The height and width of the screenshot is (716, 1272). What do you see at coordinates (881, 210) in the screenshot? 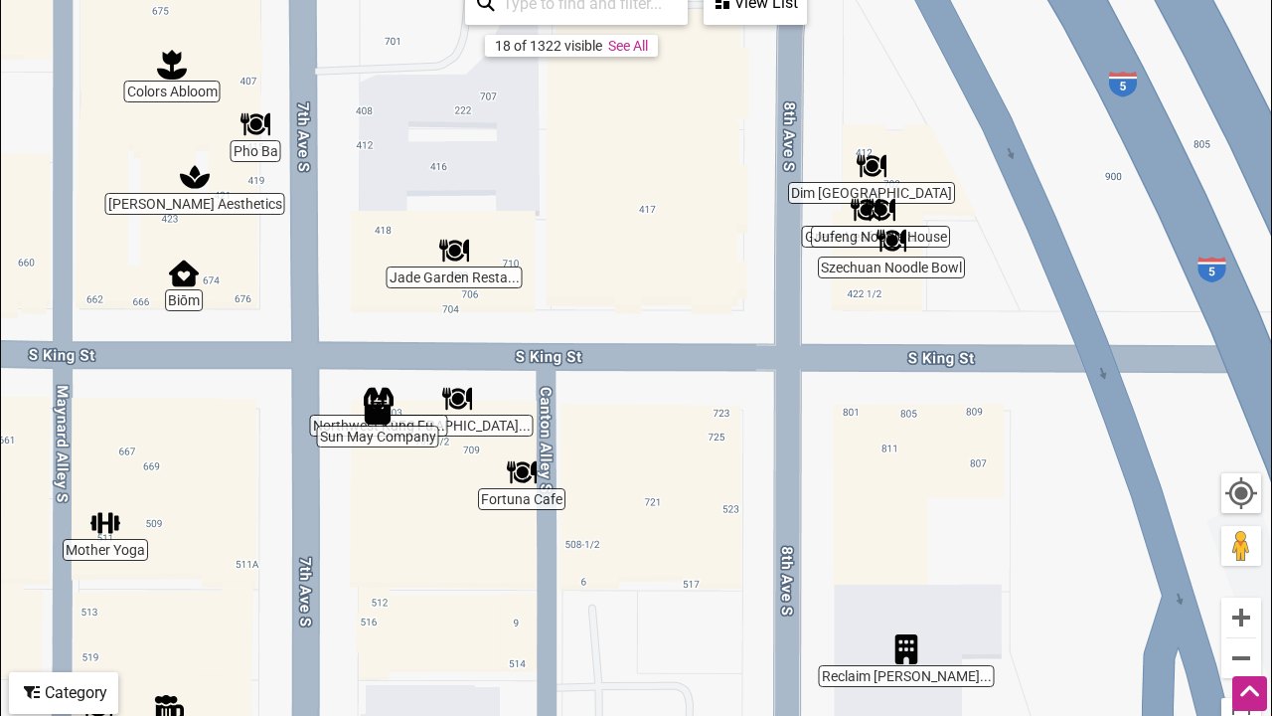
I see `div: Jufeng Noodle House` at bounding box center [881, 210].